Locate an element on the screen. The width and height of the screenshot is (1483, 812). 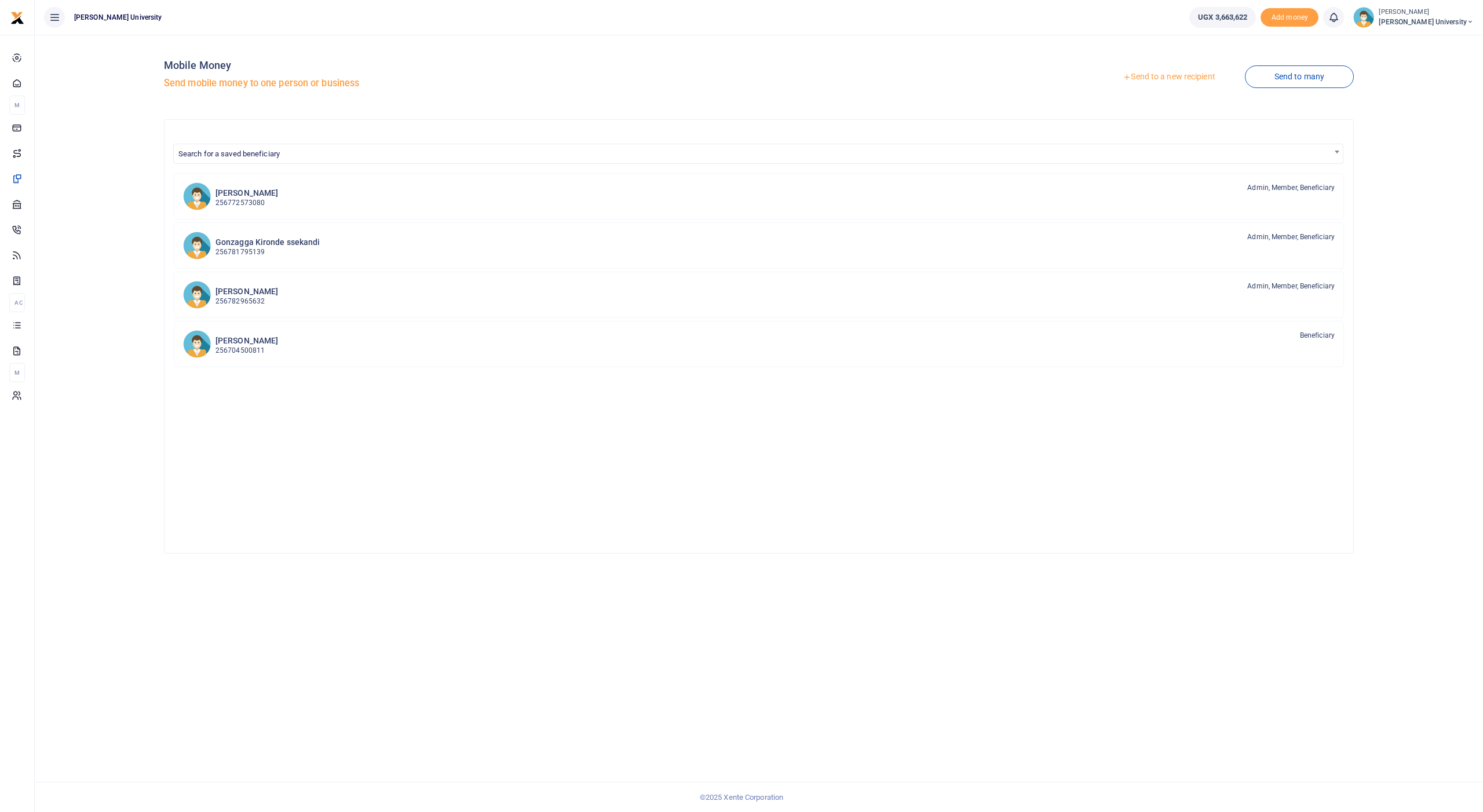
img: NK is located at coordinates (197, 344).